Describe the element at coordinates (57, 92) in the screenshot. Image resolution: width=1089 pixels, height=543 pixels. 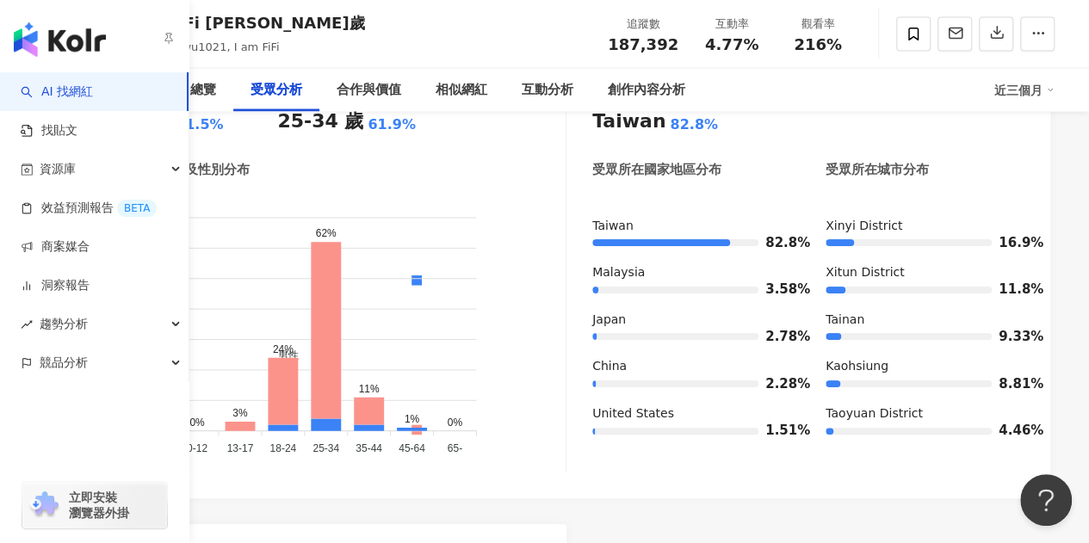
I see `a: searchAI 找網紅` at that location.